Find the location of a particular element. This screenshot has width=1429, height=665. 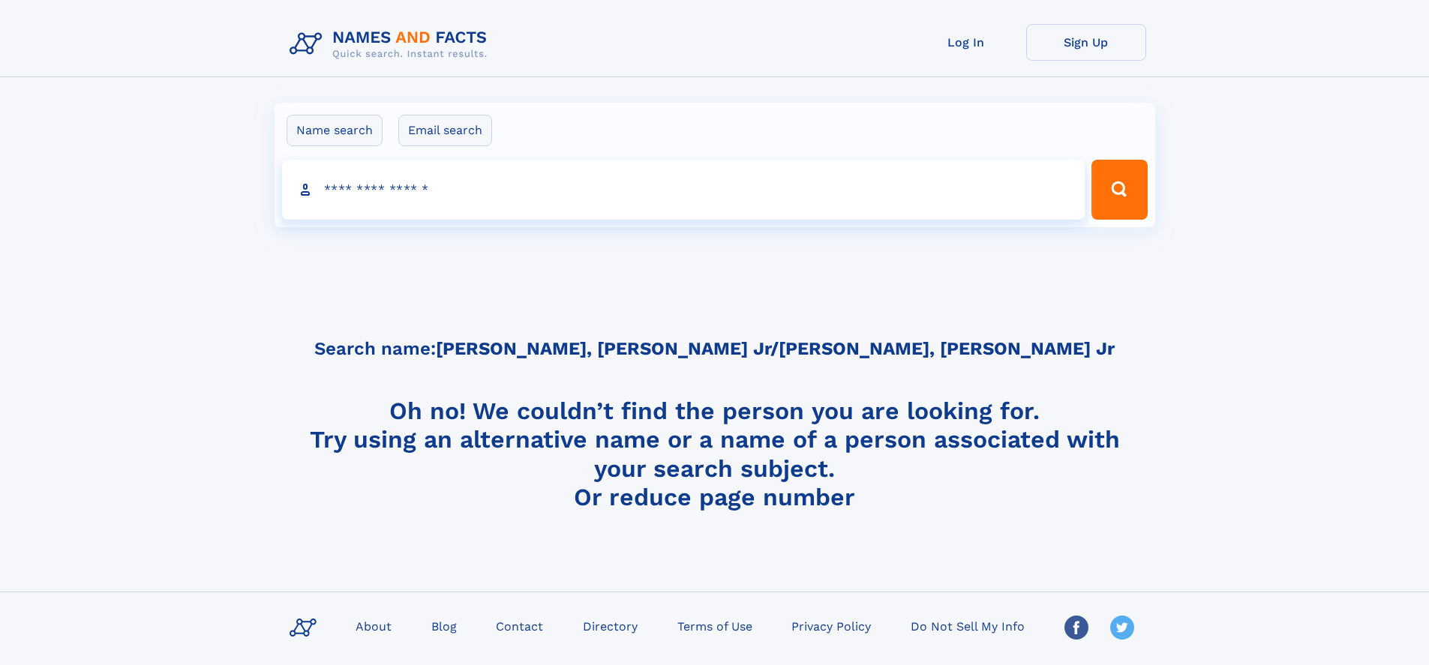

a: Log In is located at coordinates (966, 42).